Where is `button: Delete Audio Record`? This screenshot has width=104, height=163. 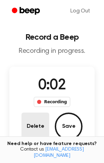
button: Delete Audio Record is located at coordinates (35, 126).